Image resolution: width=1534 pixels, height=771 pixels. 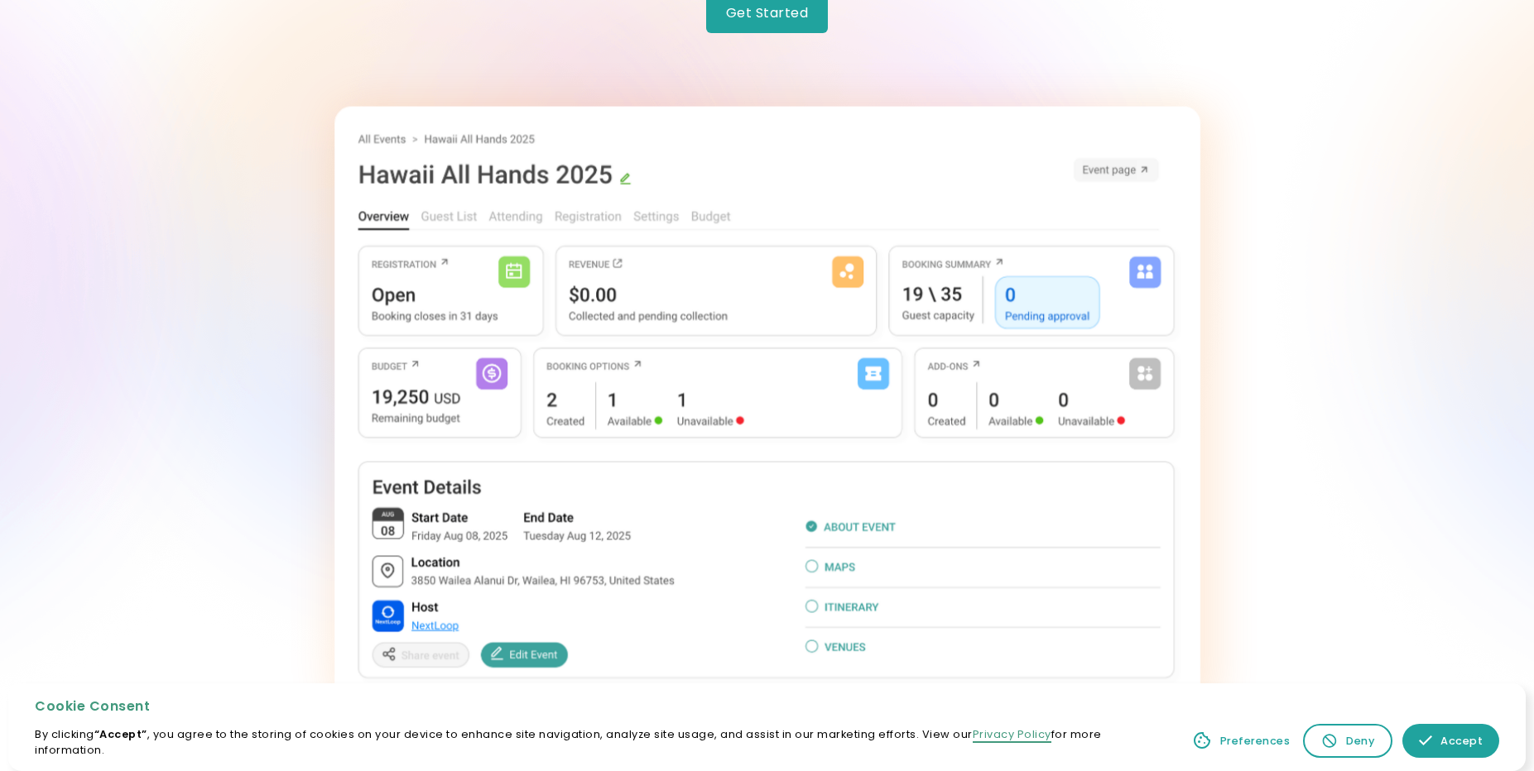 What do you see at coordinates (1461, 741) in the screenshot?
I see `div: Accept` at bounding box center [1461, 741].